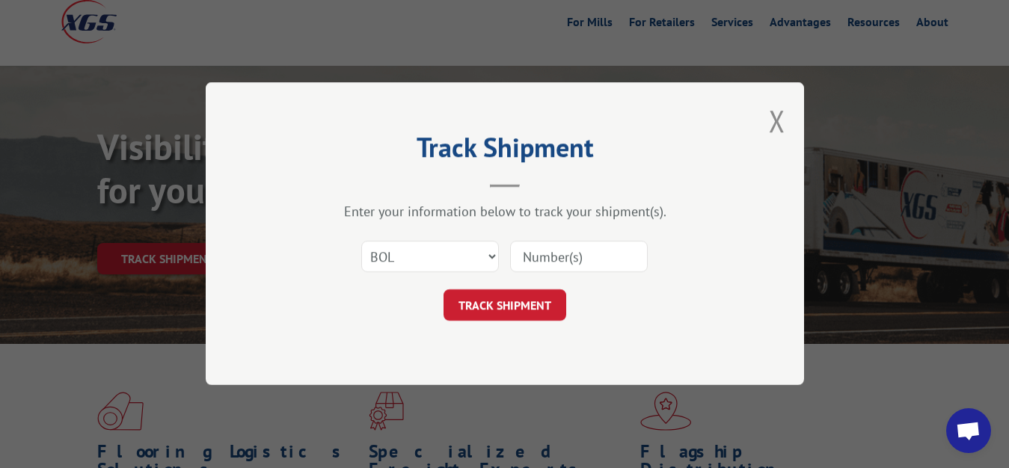 Image resolution: width=1009 pixels, height=468 pixels. What do you see at coordinates (505, 151) in the screenshot?
I see `h2: Track Shipment` at bounding box center [505, 151].